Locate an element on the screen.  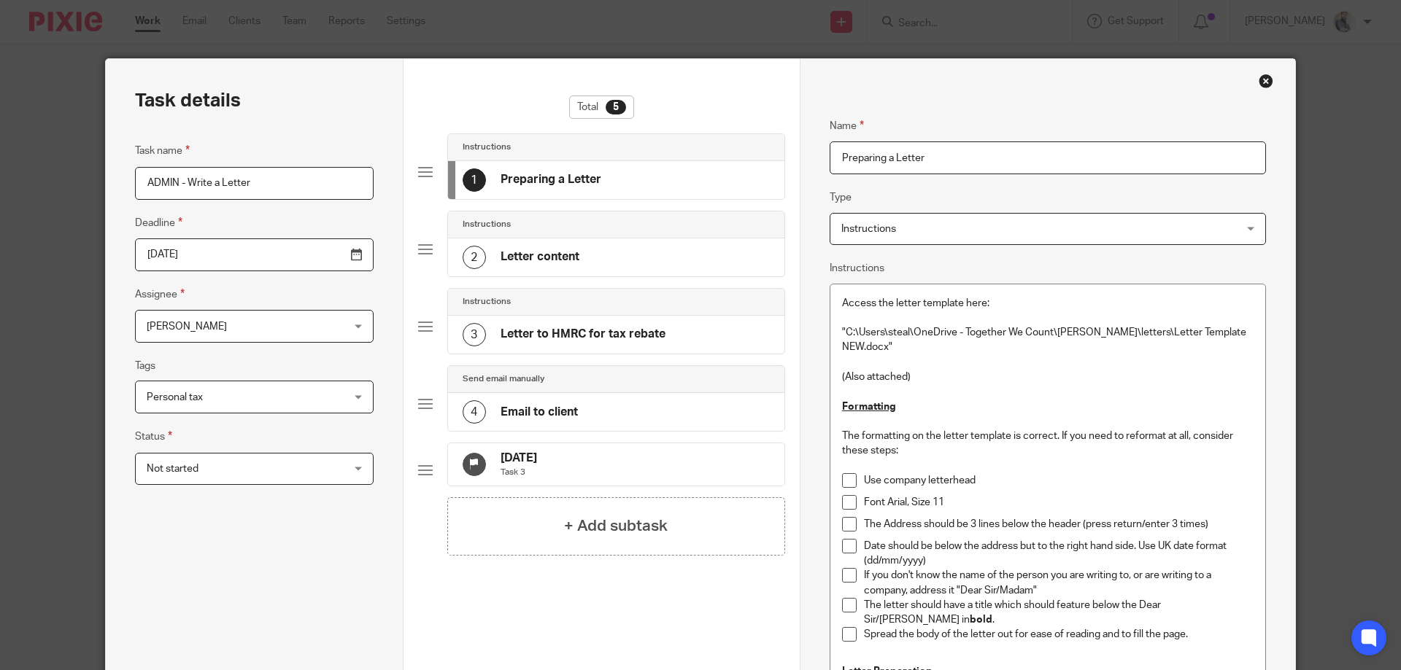
label: Tags is located at coordinates (145, 366).